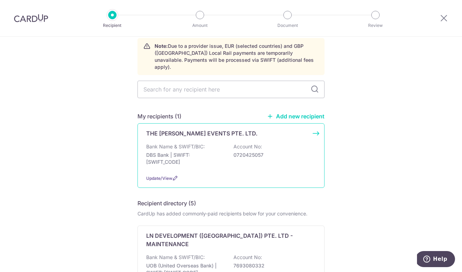 Image resolution: width=462 pixels, height=272 pixels. I want to click on h5: Recipient directory (5), so click(167, 203).